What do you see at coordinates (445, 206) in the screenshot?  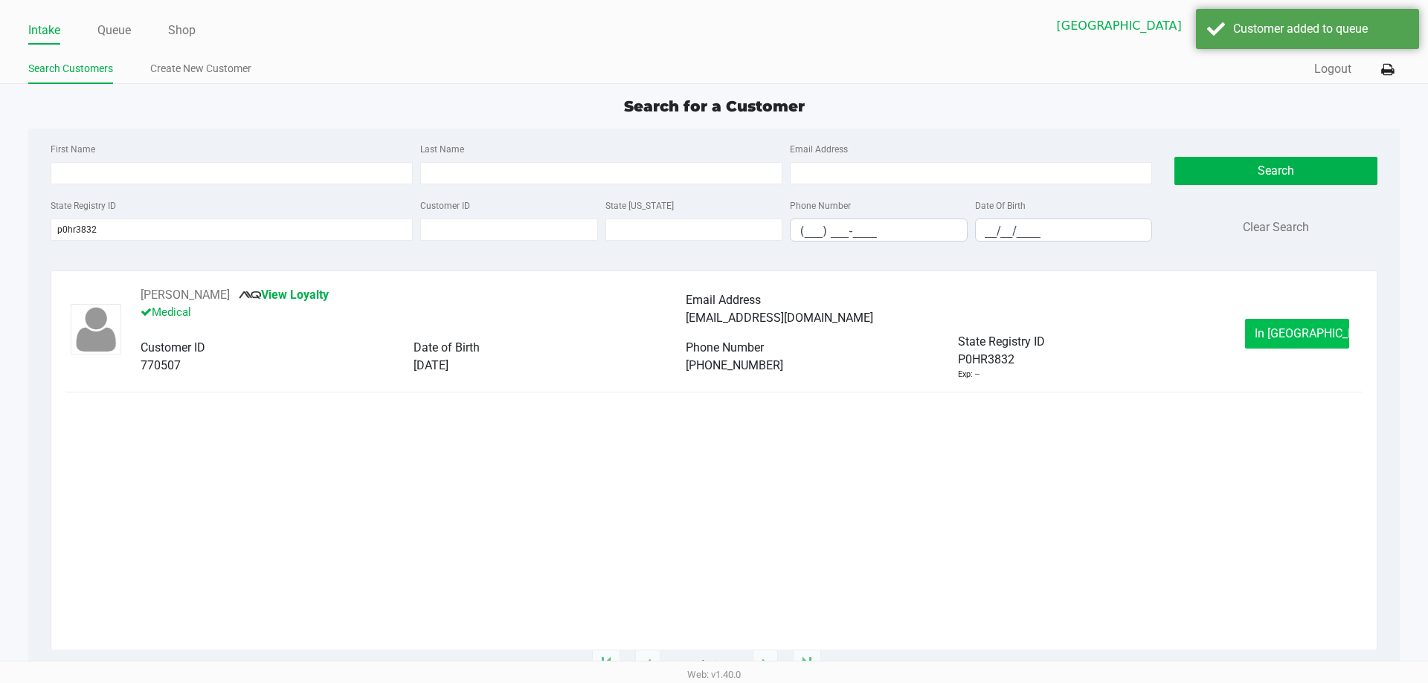 I see `label: Customer ID` at bounding box center [445, 206].